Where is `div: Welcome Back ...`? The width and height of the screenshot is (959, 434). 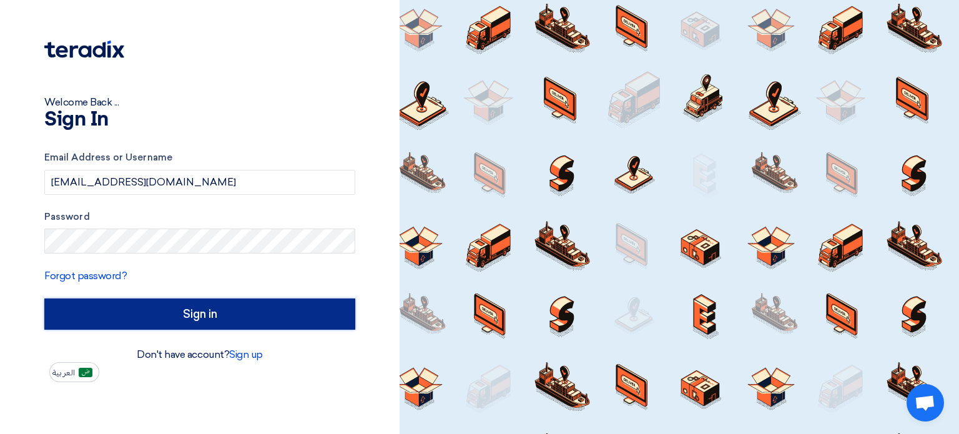
div: Welcome Back ... is located at coordinates (200, 102).